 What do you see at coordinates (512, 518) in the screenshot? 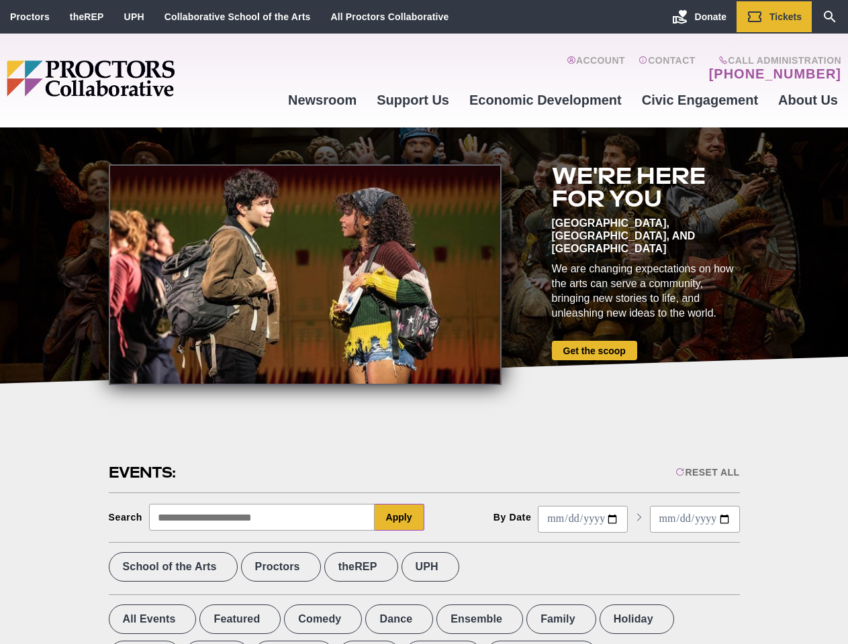
I see `div: By Date` at bounding box center [512, 518].